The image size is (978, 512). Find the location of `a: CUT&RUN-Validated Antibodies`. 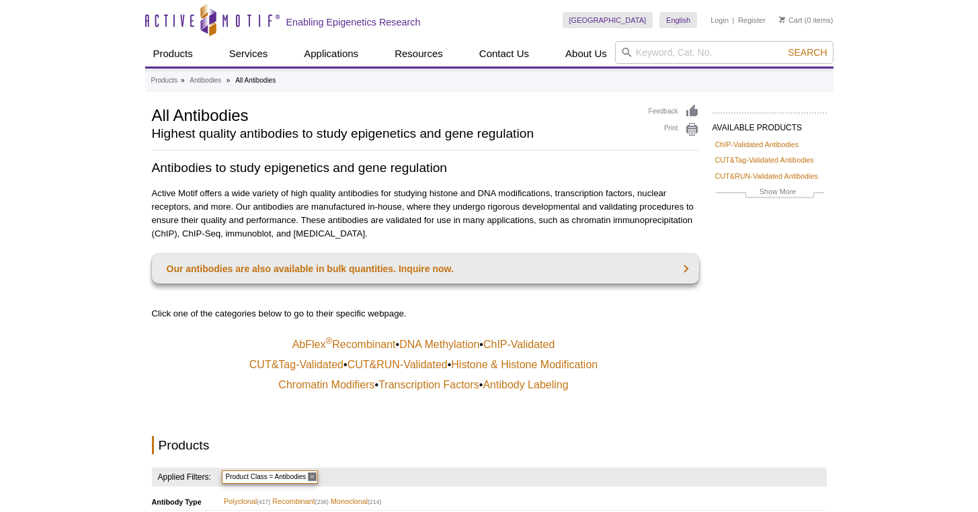

a: CUT&RUN-Validated Antibodies is located at coordinates (767, 176).